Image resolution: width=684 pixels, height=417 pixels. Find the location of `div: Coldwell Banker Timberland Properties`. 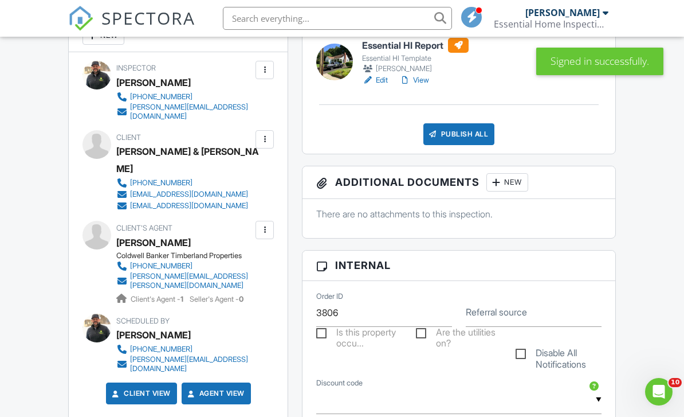

div: Coldwell Banker Timberland Properties is located at coordinates (189, 256).